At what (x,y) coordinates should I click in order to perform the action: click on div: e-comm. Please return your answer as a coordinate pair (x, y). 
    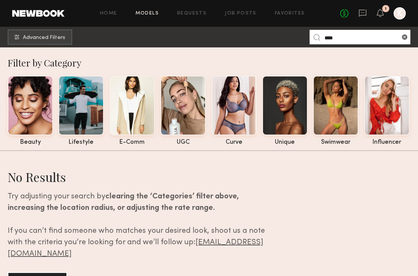
    Looking at the image, I should click on (132, 142).